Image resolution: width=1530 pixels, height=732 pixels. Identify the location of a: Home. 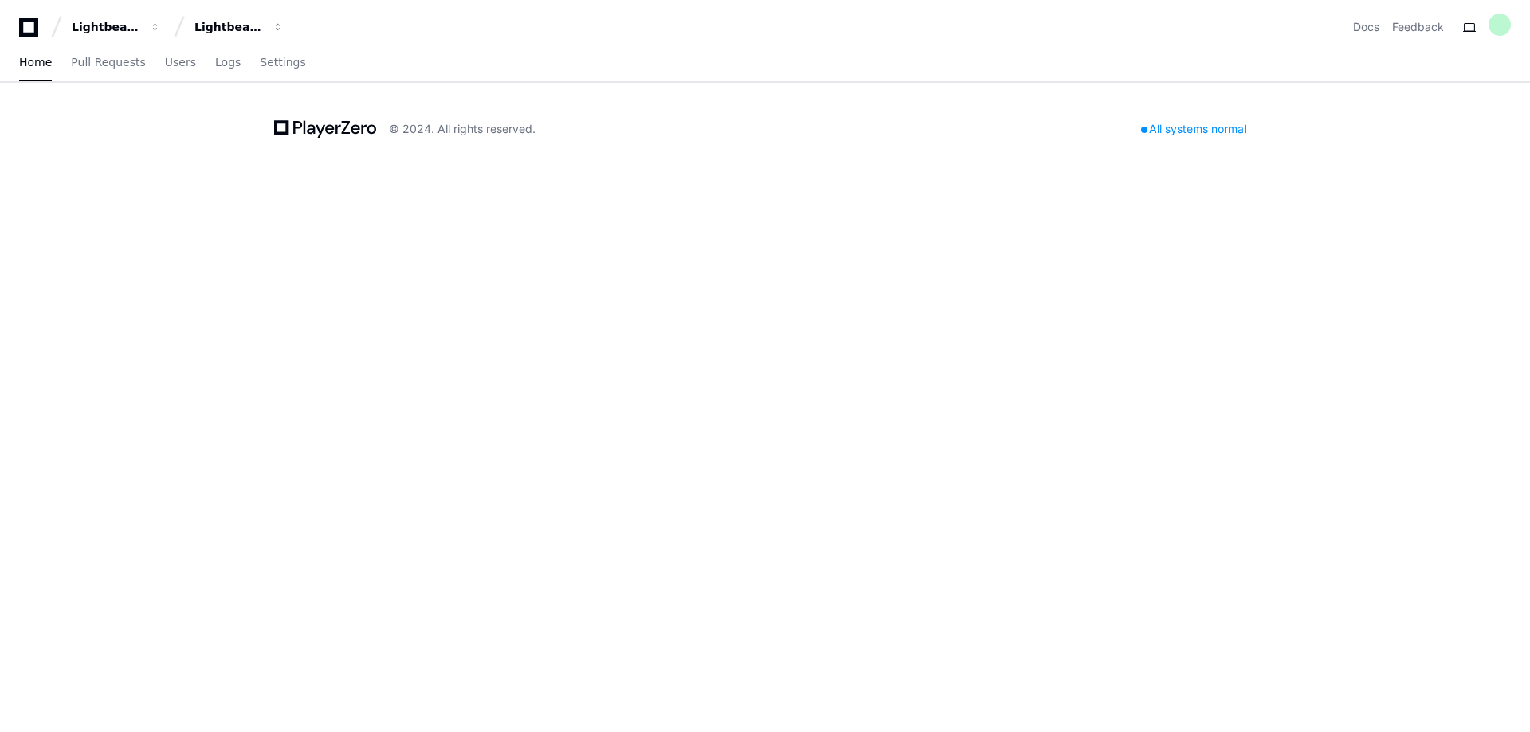
(35, 63).